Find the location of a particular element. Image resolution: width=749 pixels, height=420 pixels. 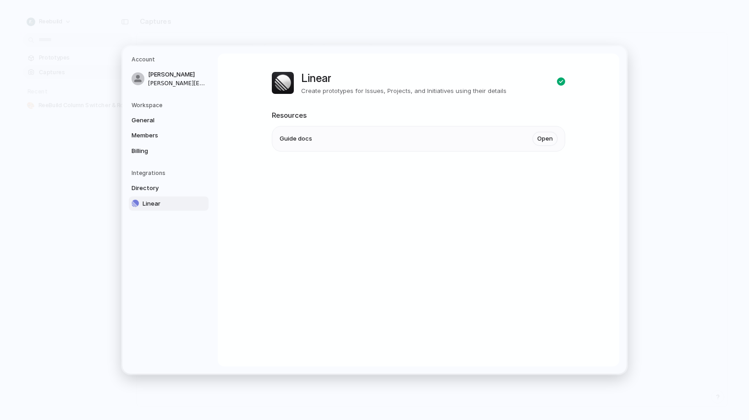

span: Guide docs is located at coordinates (296, 139).